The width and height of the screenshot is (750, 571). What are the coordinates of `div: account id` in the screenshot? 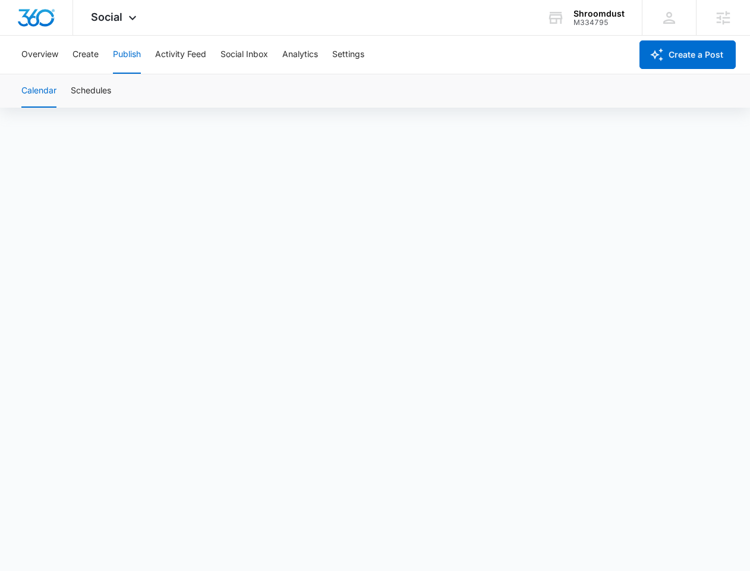 It's located at (599, 23).